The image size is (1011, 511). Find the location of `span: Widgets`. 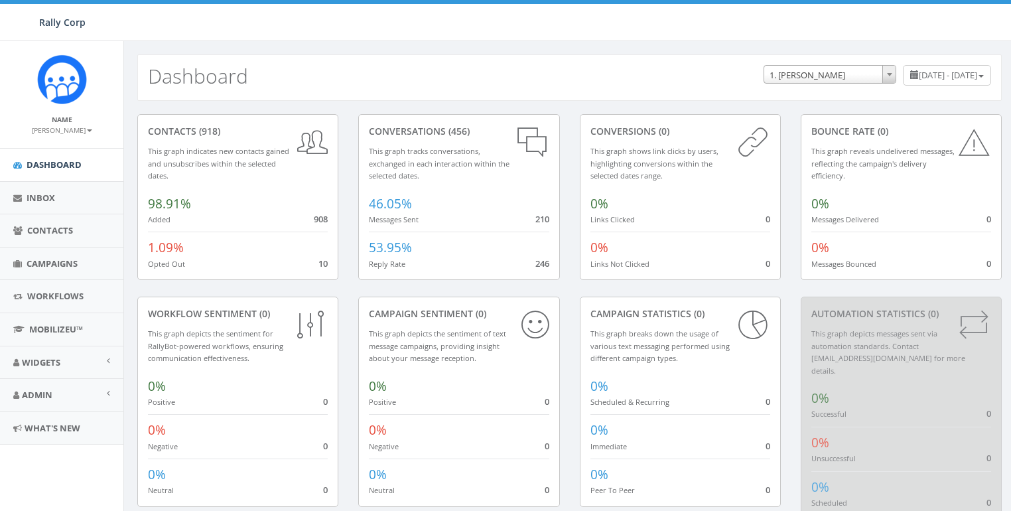

span: Widgets is located at coordinates (41, 362).